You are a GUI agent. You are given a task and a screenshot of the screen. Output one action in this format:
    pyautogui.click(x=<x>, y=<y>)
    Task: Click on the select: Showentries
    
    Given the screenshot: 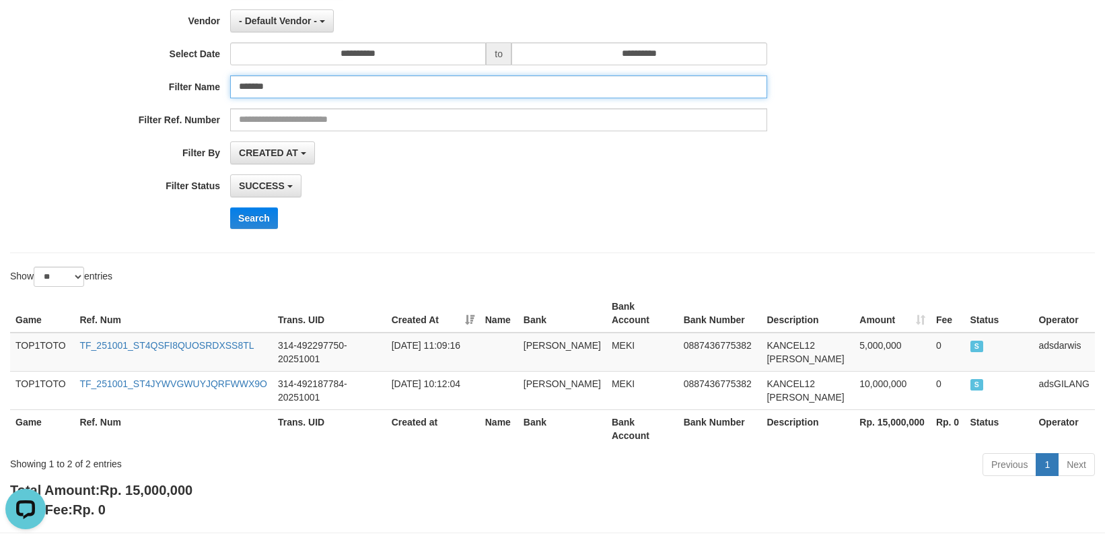 What is the action you would take?
    pyautogui.click(x=59, y=277)
    